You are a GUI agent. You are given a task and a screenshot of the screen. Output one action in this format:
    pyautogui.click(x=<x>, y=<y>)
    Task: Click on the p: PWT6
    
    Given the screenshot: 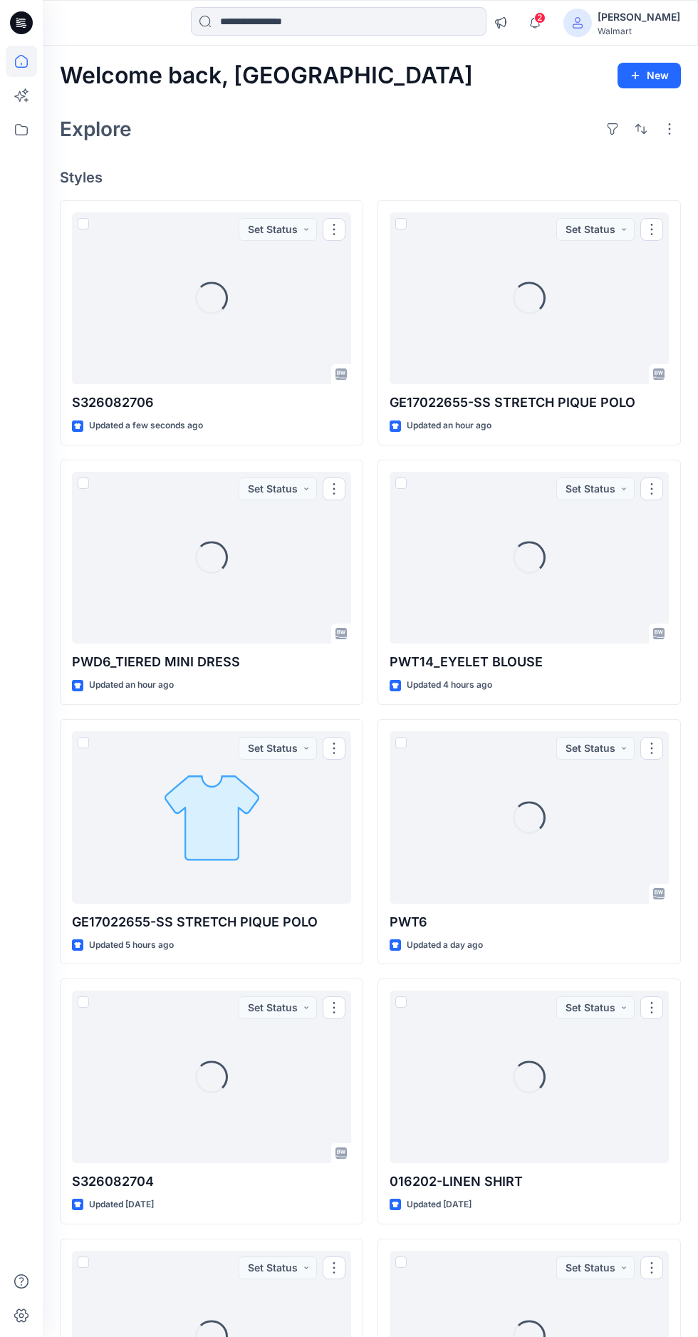 What is the action you would take?
    pyautogui.click(x=529, y=922)
    